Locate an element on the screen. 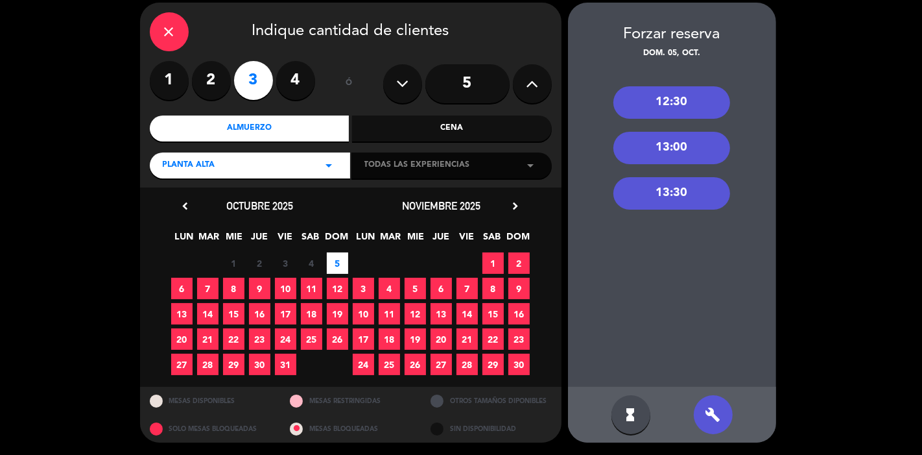  label: 4 is located at coordinates (296, 80).